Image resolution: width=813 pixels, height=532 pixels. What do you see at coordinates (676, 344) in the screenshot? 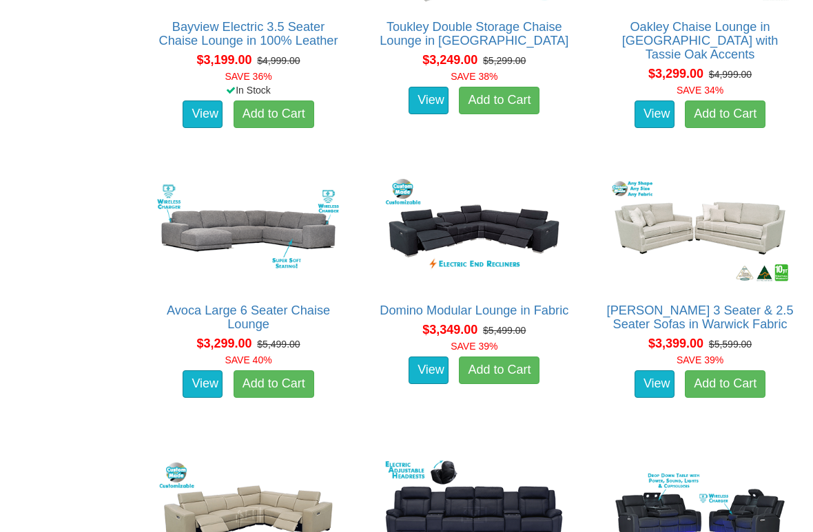
I see `span: $3,399.00` at bounding box center [676, 344].